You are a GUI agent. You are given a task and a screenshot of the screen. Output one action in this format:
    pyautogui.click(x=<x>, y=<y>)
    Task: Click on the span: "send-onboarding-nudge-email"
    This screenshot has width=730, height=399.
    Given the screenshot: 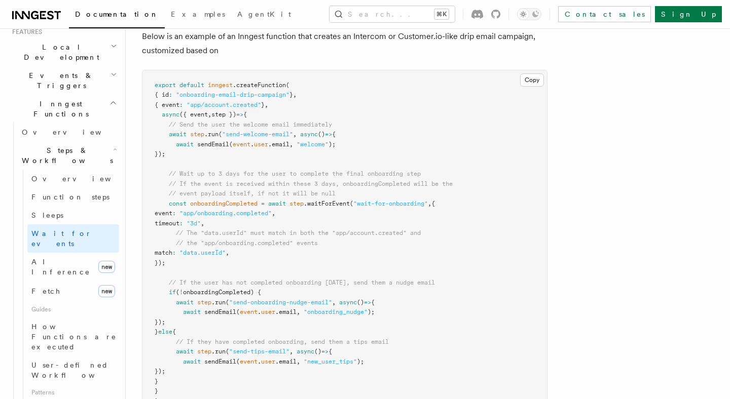 What is the action you would take?
    pyautogui.click(x=280, y=303)
    